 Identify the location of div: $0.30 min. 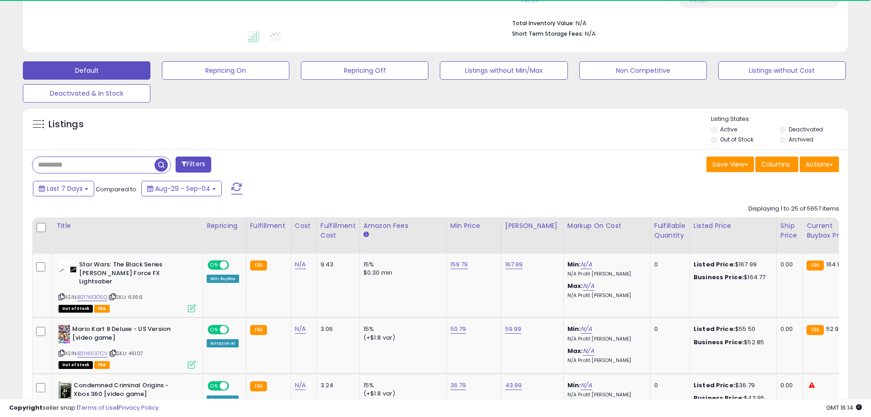
(401, 273).